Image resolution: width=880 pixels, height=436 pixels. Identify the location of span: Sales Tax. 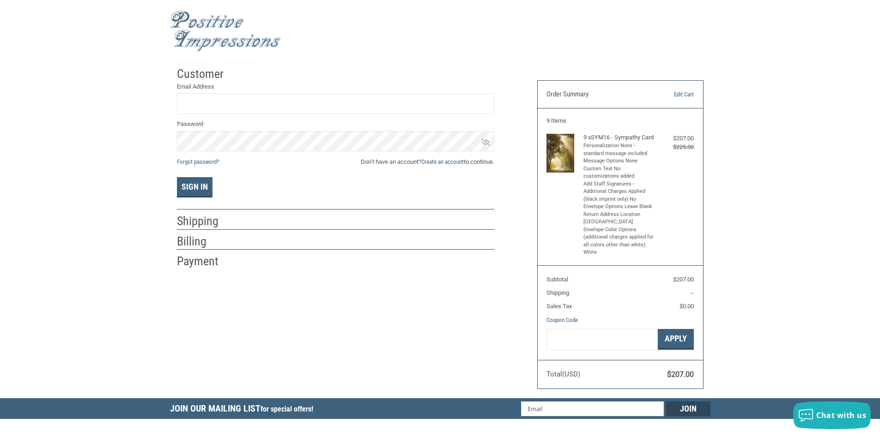
(559, 306).